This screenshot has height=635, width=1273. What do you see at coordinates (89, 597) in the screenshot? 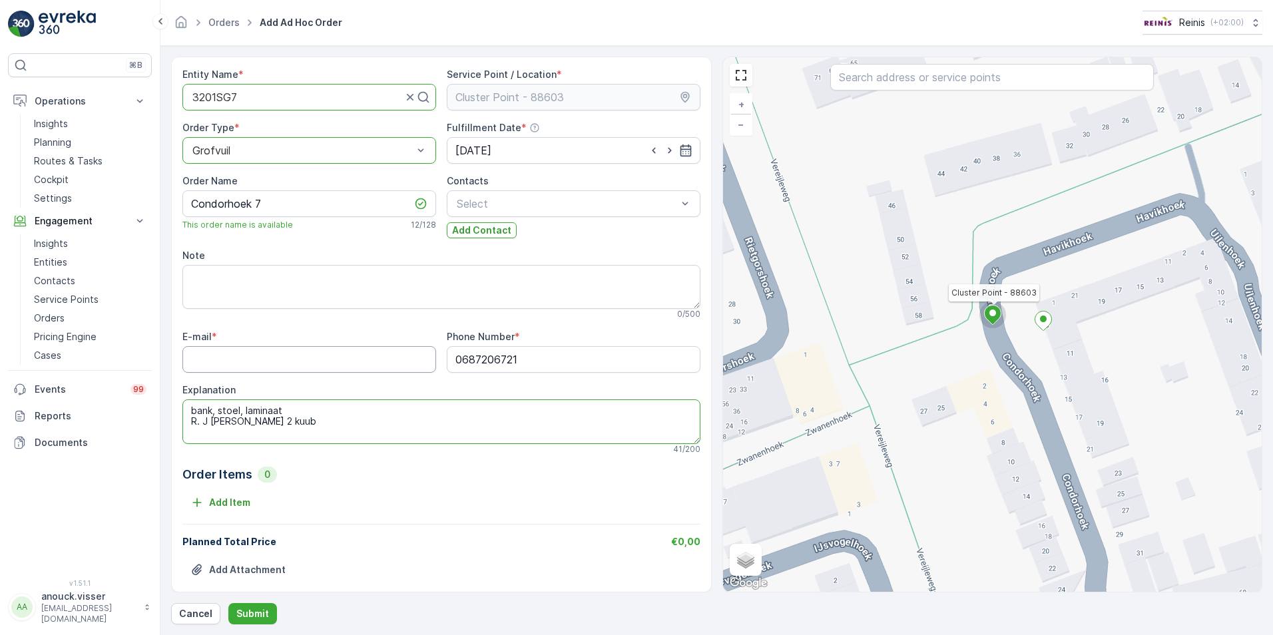
I see `p: anouck.visser` at bounding box center [89, 597].